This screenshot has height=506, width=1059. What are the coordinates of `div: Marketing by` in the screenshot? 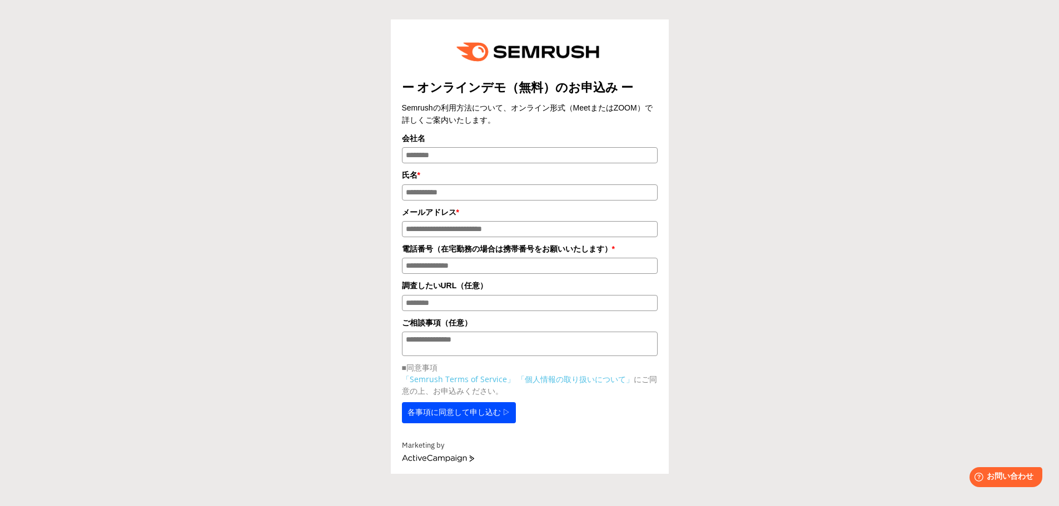 It's located at (530, 446).